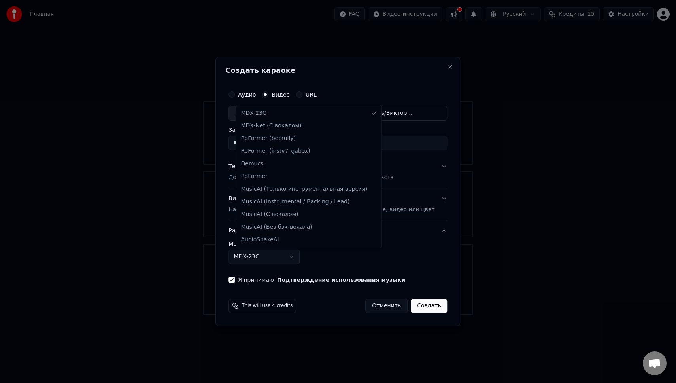 This screenshot has width=676, height=383. What do you see at coordinates (260, 240) in the screenshot?
I see `span: AudioShakeAI` at bounding box center [260, 240].